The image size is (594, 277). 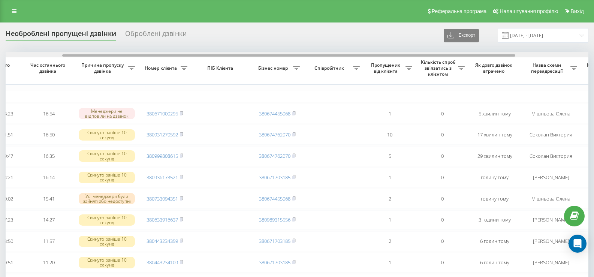 I want to click on div: Необроблені пропущені дзвінки, so click(x=61, y=35).